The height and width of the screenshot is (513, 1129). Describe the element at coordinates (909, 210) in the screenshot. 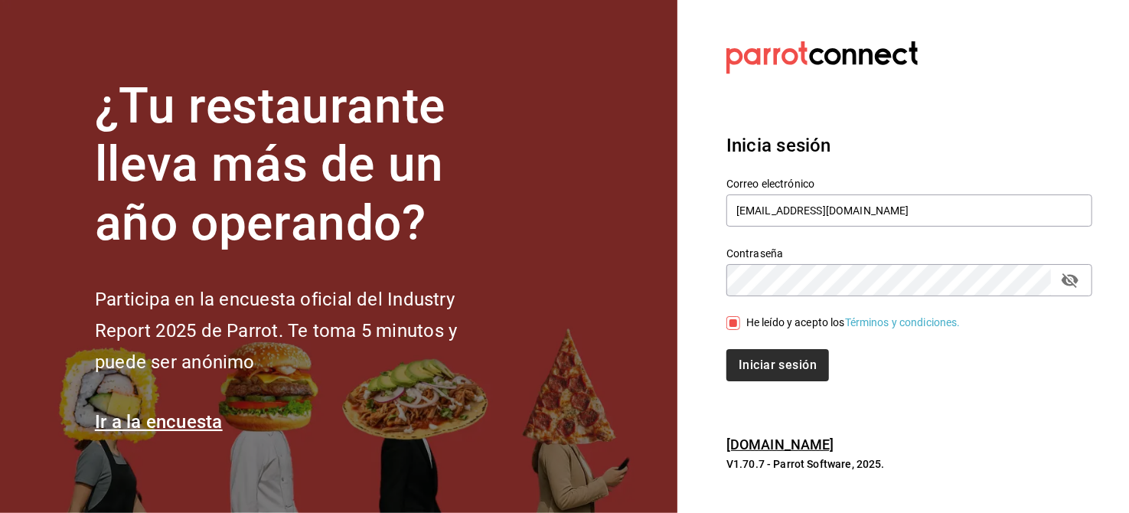

I see `input: Ingresa tu correo electrónico` at that location.